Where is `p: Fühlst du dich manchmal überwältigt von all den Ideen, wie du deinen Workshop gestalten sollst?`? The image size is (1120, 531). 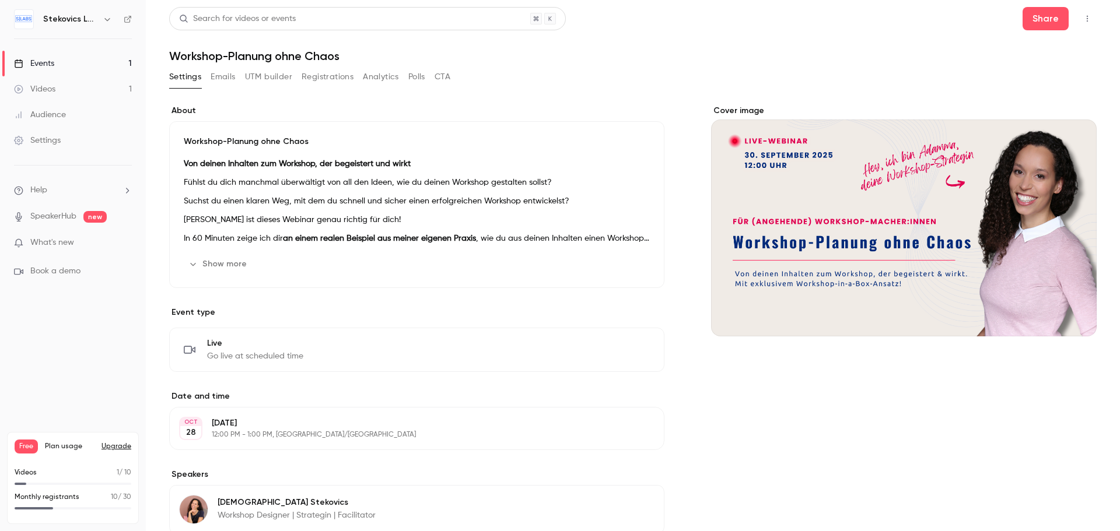 p: Fühlst du dich manchmal überwältigt von all den Ideen, wie du deinen Workshop gestalten sollst? is located at coordinates (416, 183).